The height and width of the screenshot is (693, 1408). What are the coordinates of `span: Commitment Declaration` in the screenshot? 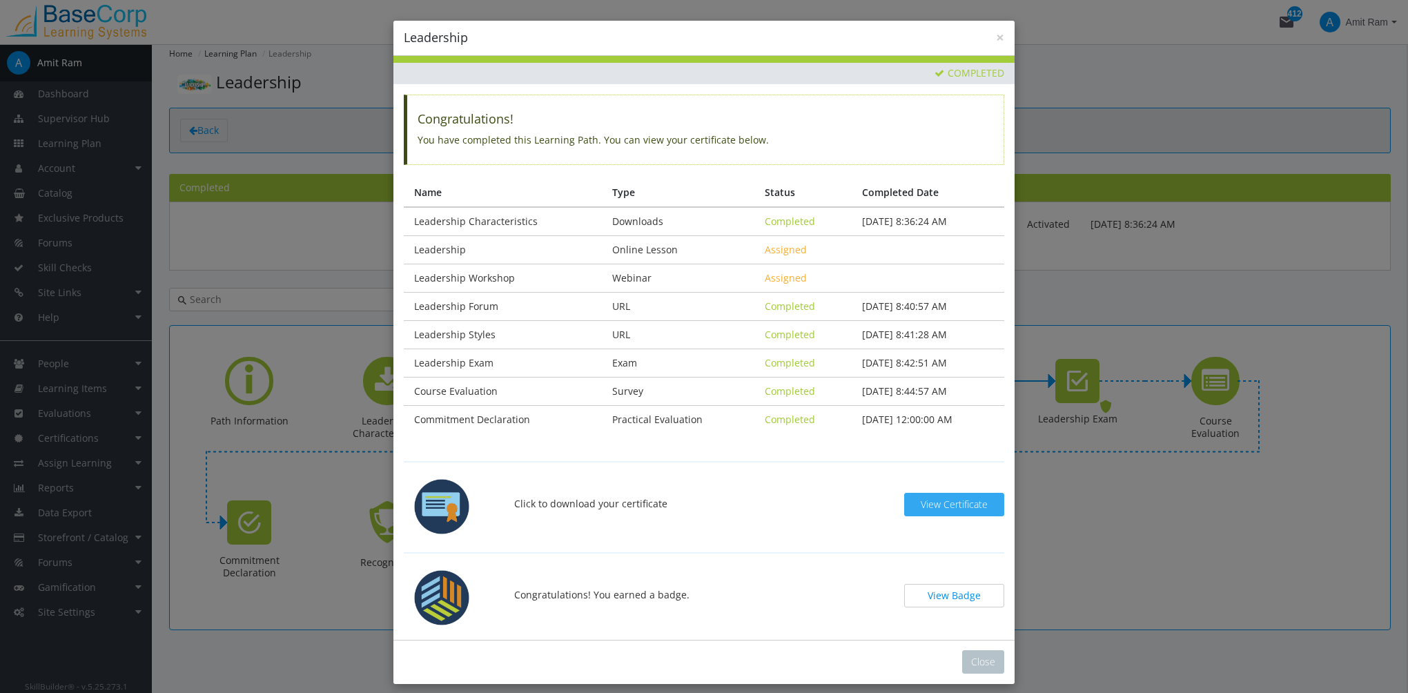 It's located at (472, 419).